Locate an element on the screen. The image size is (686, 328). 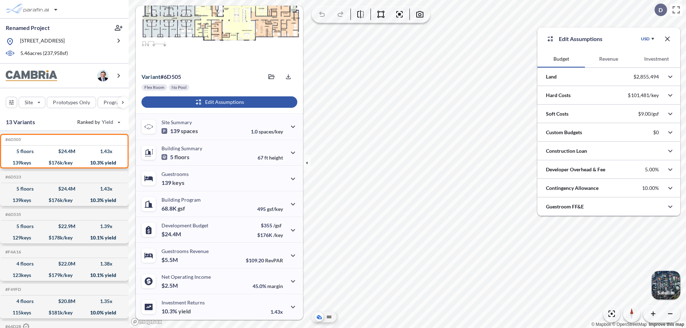
p: 10.3% is located at coordinates (176, 312).